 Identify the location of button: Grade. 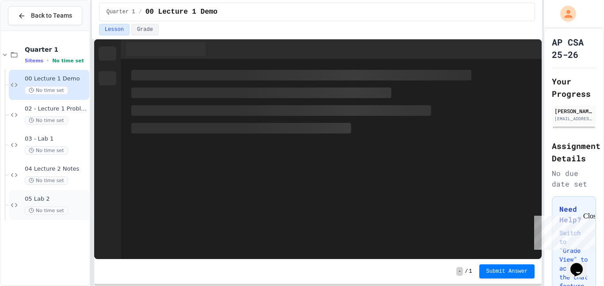
(145, 30).